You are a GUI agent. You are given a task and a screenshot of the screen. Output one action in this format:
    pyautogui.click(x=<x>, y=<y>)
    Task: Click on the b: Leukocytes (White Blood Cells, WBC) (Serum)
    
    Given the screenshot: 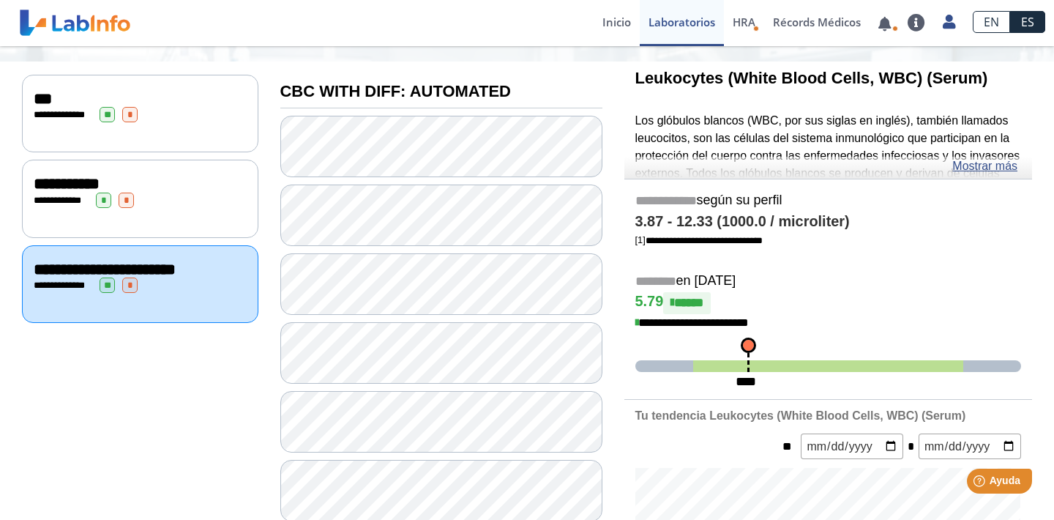 What is the action you would take?
    pyautogui.click(x=811, y=78)
    